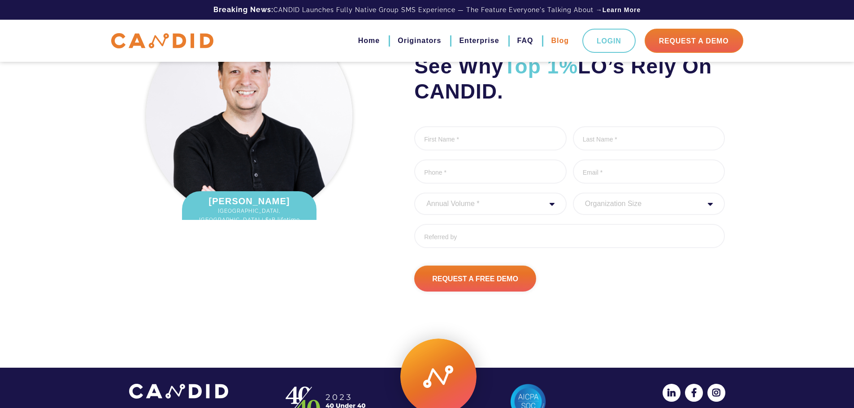  What do you see at coordinates (491, 172) in the screenshot?
I see `input: Phone *` at bounding box center [491, 172].